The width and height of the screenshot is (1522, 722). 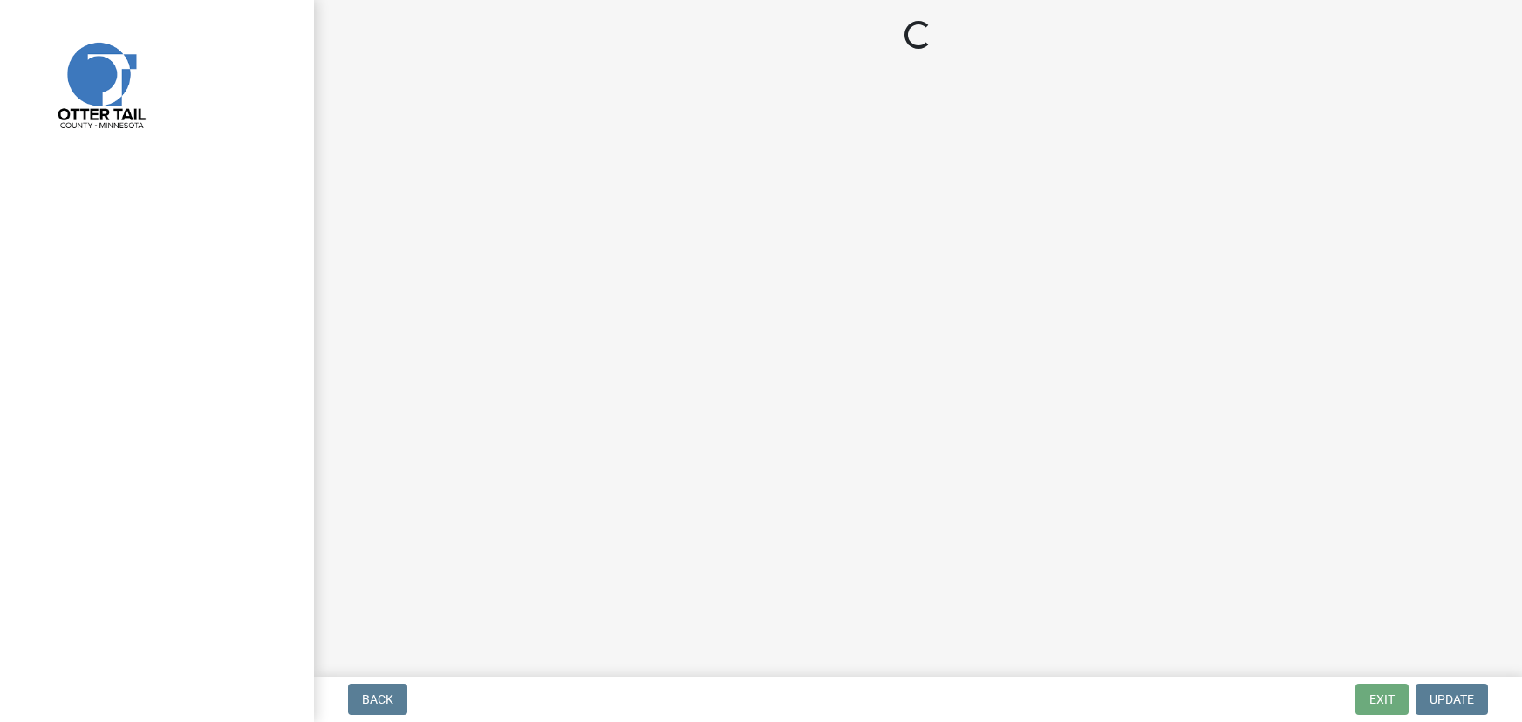 What do you see at coordinates (1451, 700) in the screenshot?
I see `button: Update` at bounding box center [1451, 700].